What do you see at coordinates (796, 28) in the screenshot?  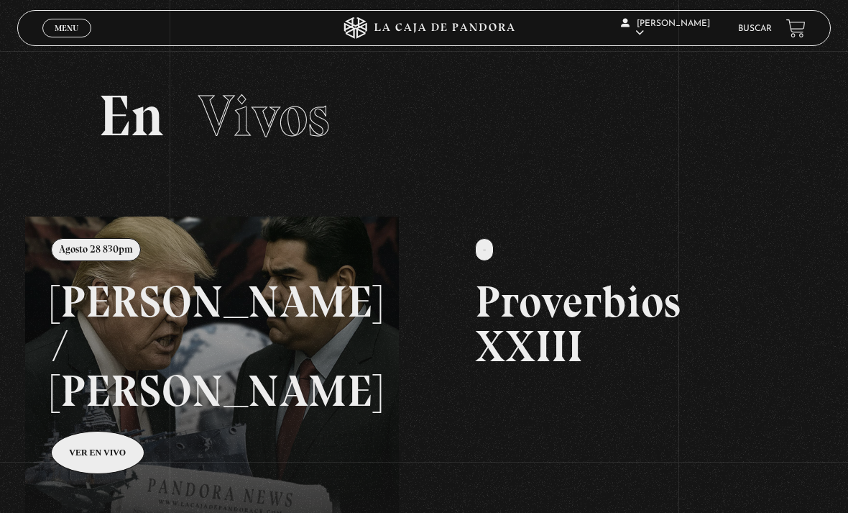 I see `a: View your shopping cart` at bounding box center [796, 28].